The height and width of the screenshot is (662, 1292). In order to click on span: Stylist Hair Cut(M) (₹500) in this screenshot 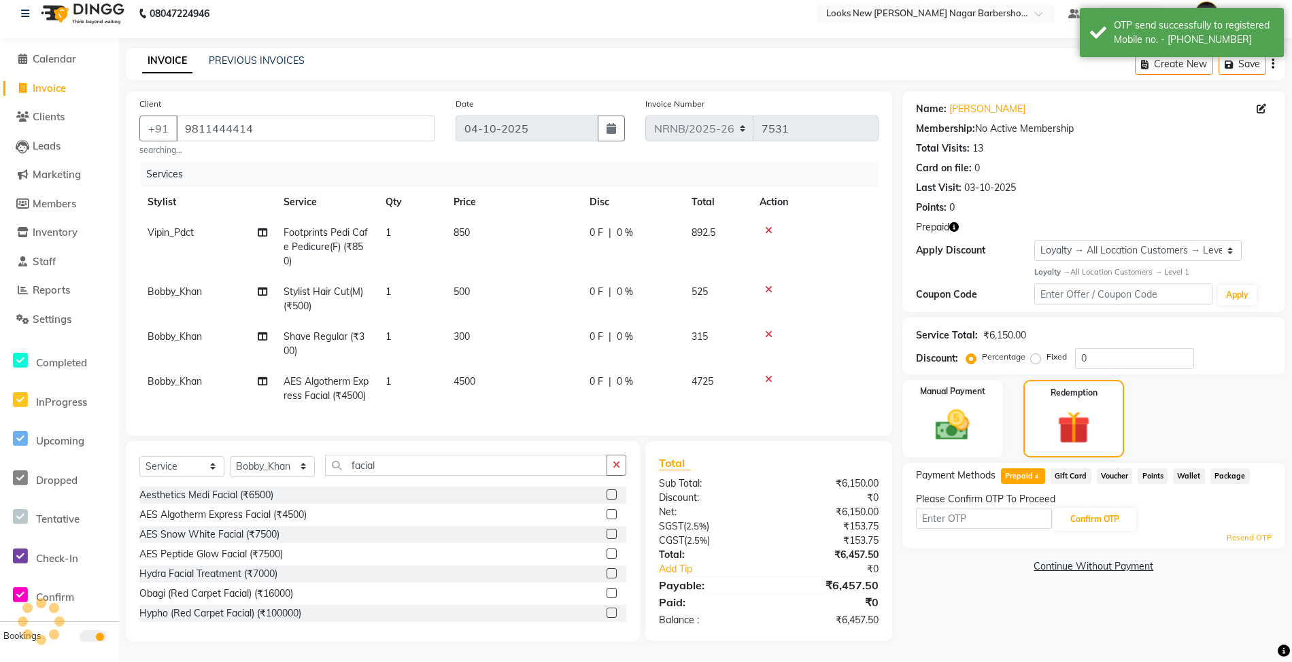, I will do `click(323, 299)`.